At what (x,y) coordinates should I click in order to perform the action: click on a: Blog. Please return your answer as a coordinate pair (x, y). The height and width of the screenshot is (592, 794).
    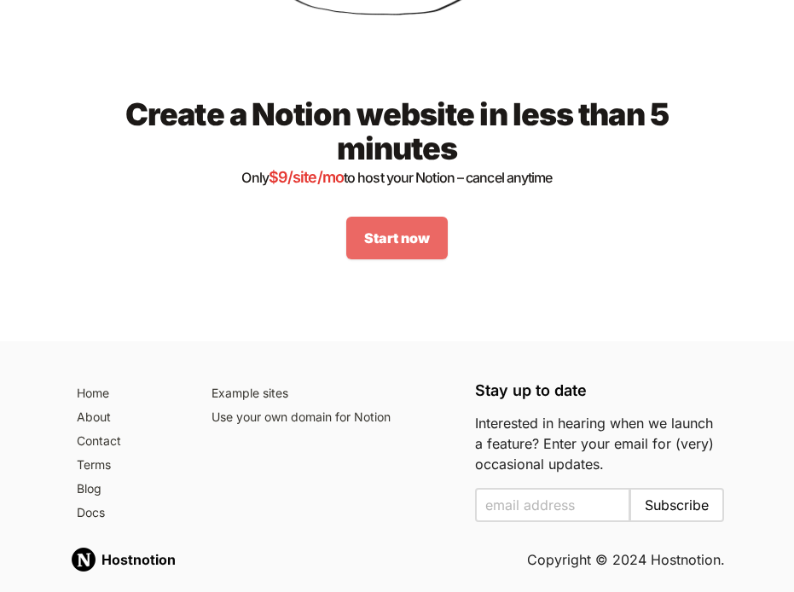
    Looking at the image, I should click on (127, 490).